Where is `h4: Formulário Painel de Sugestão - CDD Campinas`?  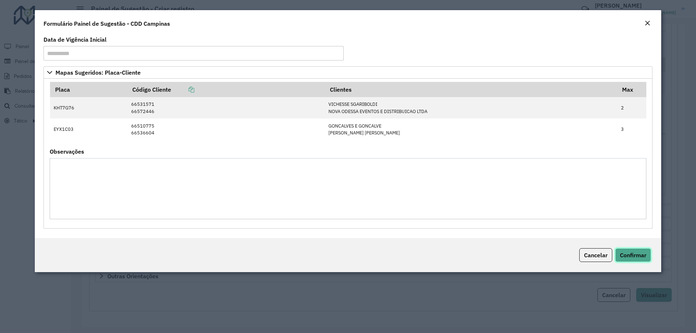
h4: Formulário Painel de Sugestão - CDD Campinas is located at coordinates (107, 24).